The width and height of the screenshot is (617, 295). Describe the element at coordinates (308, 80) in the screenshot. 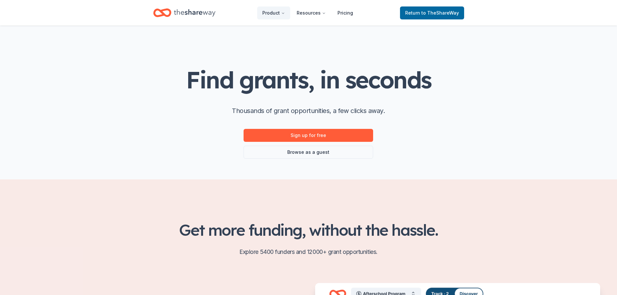

I see `h1: Find grants, in seconds` at that location.